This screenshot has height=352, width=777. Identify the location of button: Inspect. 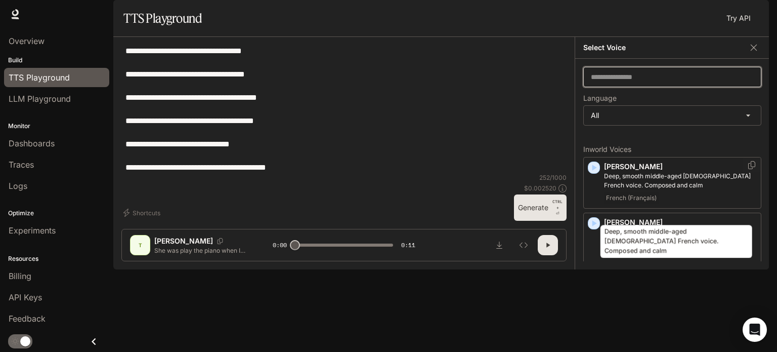
(524, 245).